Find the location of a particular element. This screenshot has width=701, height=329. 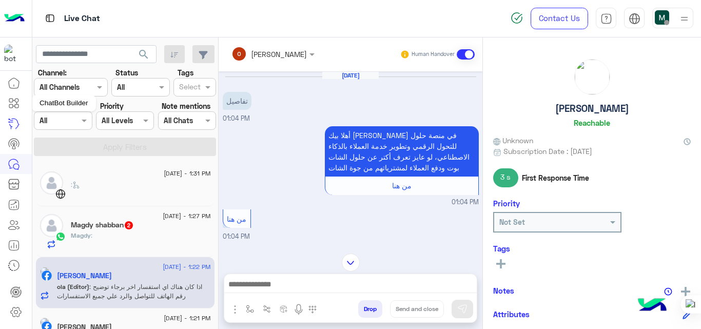

label: Channel: is located at coordinates (52, 72).